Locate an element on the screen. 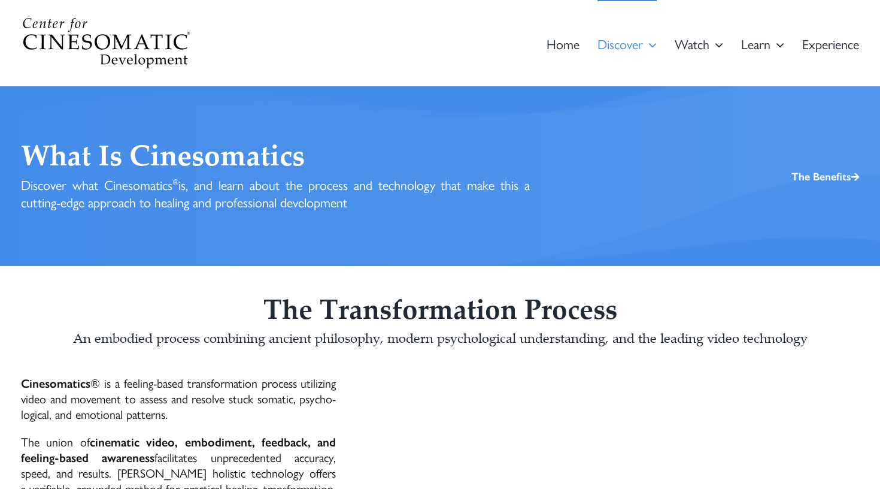 The width and height of the screenshot is (880, 489). h4: An embod­ied process com­bin­ing ancient phi­los­o­phy, modern psy­cho­log­i­cal under­stand­ing,... is located at coordinates (440, 340).